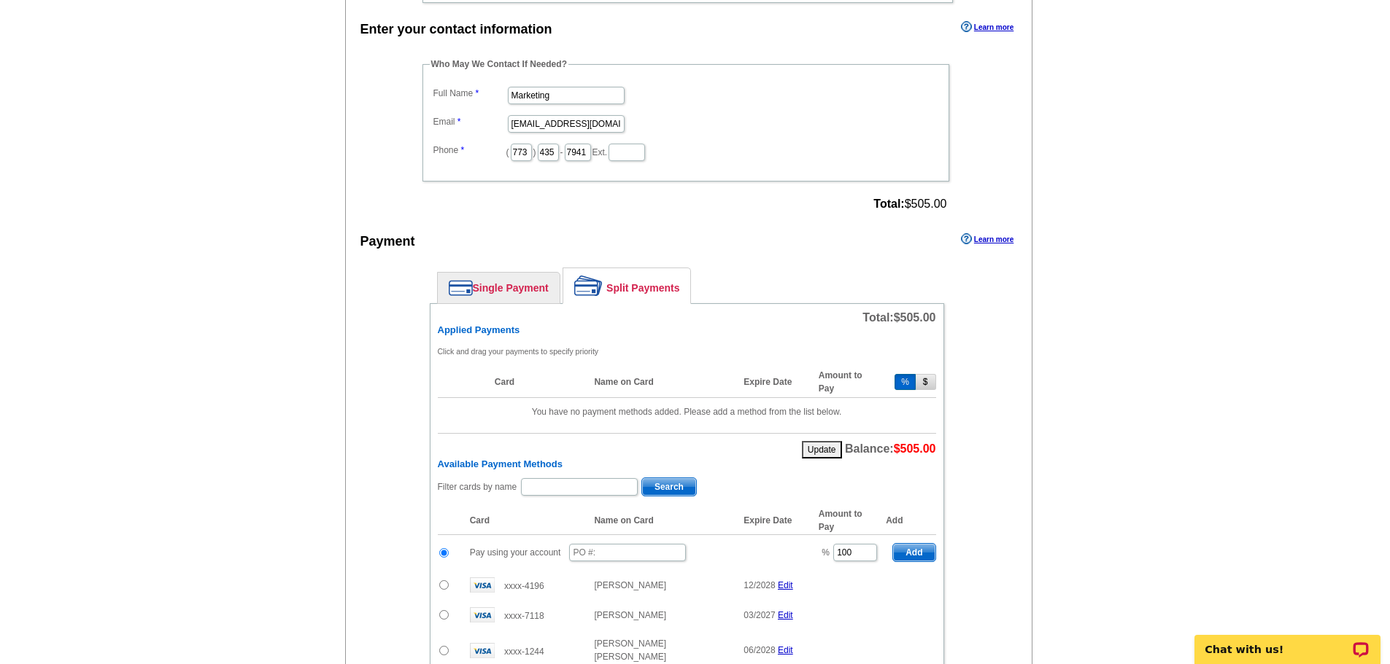 The width and height of the screenshot is (1390, 664). Describe the element at coordinates (524, 652) in the screenshot. I see `span: xxxx-1244` at that location.